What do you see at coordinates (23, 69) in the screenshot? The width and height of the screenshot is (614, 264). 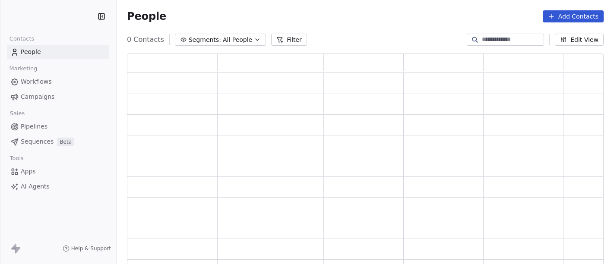 I see `span: Marketing` at bounding box center [23, 69].